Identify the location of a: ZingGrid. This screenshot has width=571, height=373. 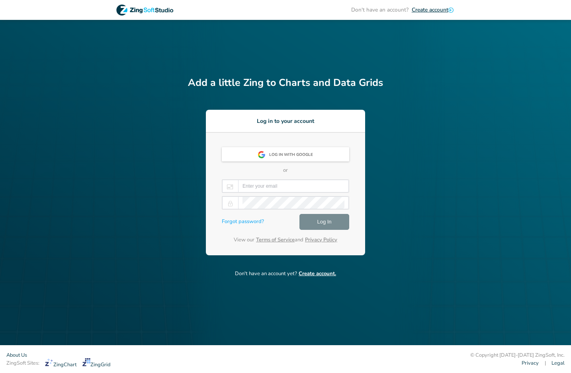
(96, 364).